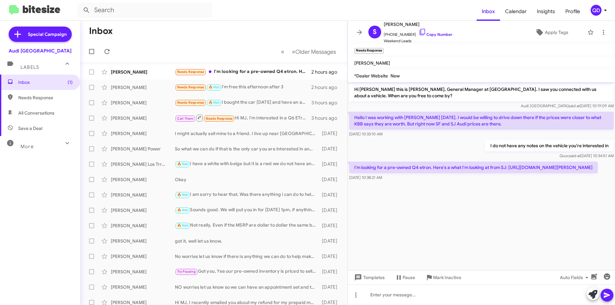 Image resolution: width=615 pixels, height=305 pixels. What do you see at coordinates (186, 271) in the screenshot?
I see `span: Try Pausing` at bounding box center [186, 271].